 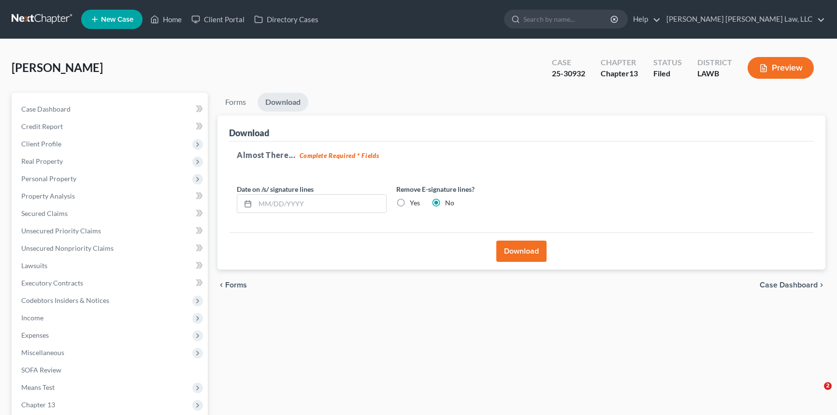 What do you see at coordinates (715, 62) in the screenshot?
I see `div: District` at bounding box center [715, 62].